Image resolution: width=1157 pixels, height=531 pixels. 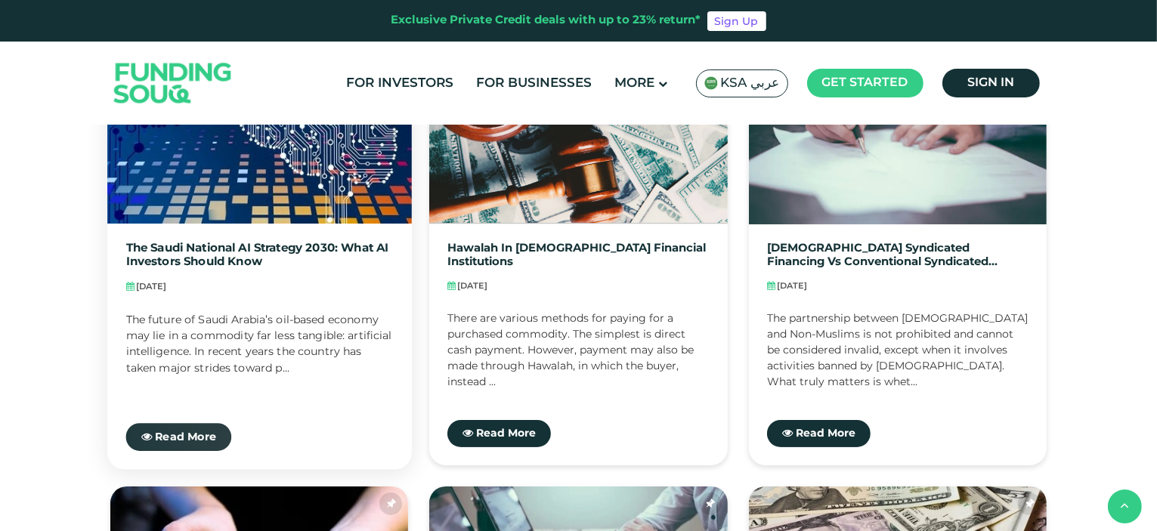 I want to click on div: There are various methods for paying for a purchased commodity. The simplest is direct cash payme..., so click(x=578, y=349).